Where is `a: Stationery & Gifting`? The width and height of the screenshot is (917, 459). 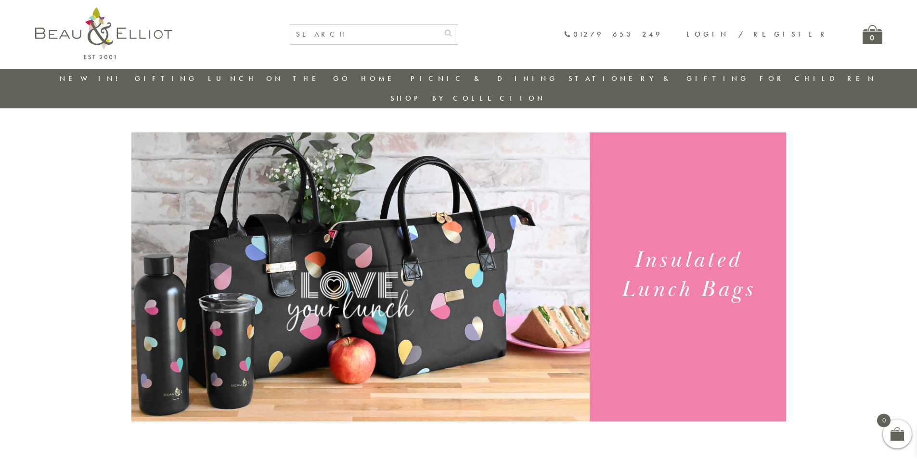 a: Stationery & Gifting is located at coordinates (659, 78).